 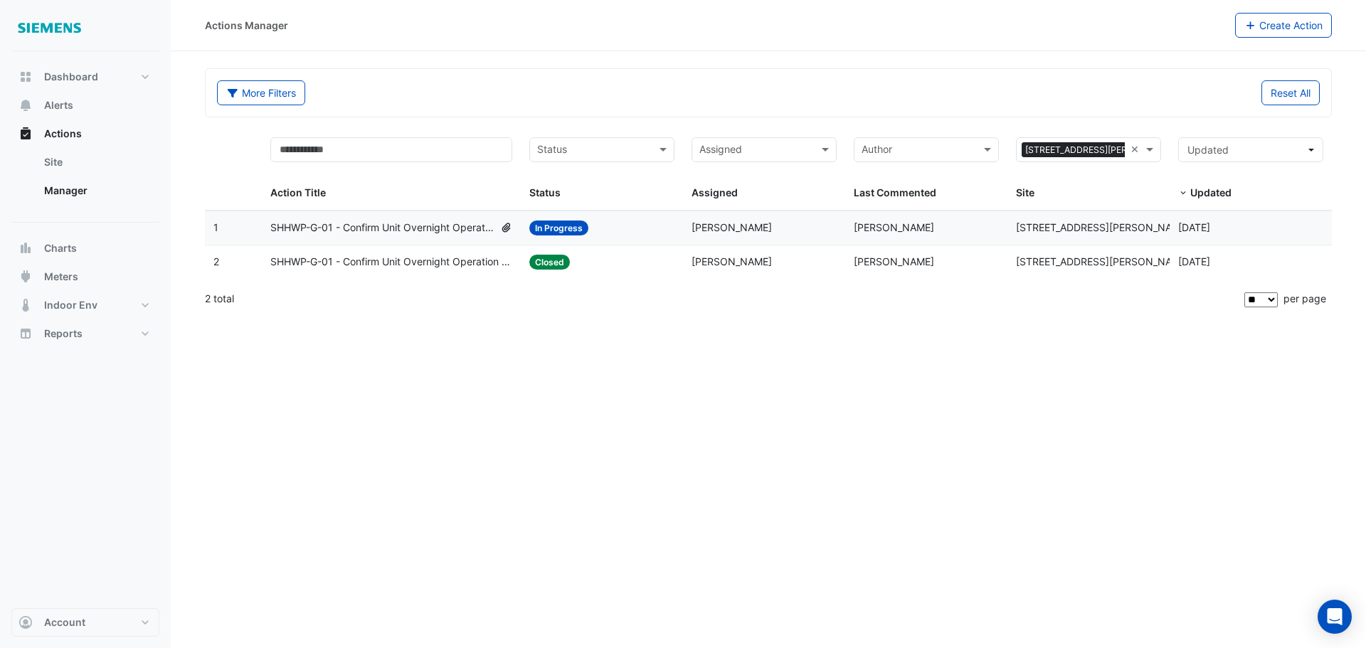 What do you see at coordinates (49, 26) in the screenshot?
I see `img: Company Logo` at bounding box center [49, 26].